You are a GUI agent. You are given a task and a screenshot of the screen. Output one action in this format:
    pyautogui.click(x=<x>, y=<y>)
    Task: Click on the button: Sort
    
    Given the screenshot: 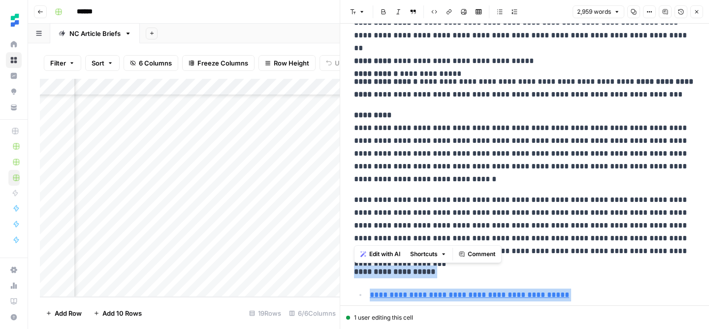 What is the action you would take?
    pyautogui.click(x=102, y=63)
    